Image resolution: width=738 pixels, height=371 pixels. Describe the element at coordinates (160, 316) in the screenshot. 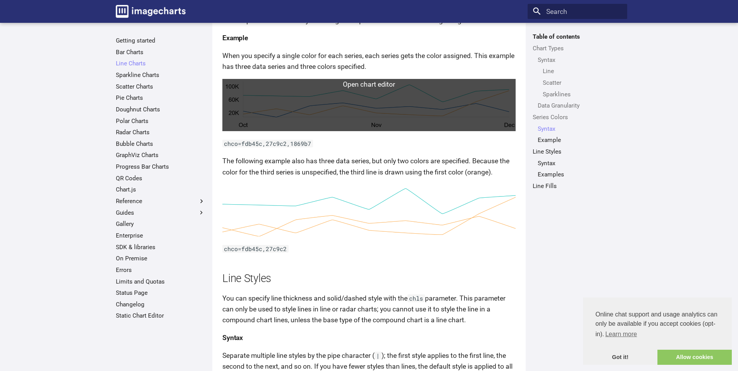

I see `a: Static Chart Editor` at that location.